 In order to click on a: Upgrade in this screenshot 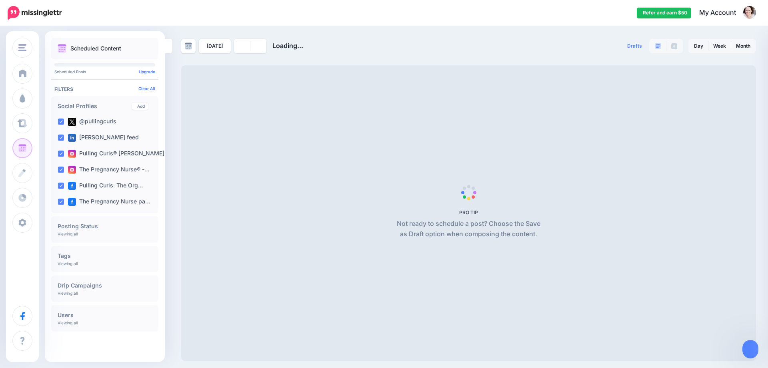, I will do `click(147, 72)`.